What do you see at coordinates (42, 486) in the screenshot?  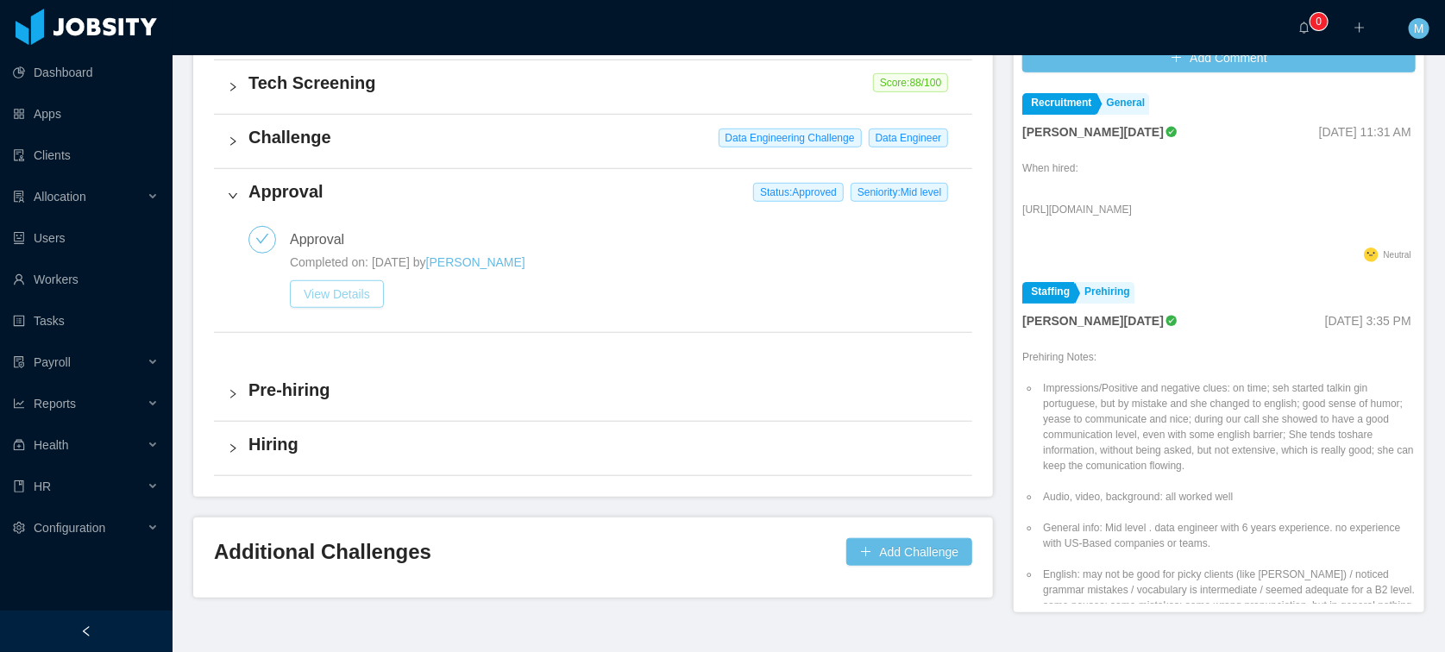 I see `span: HR` at bounding box center [42, 486].